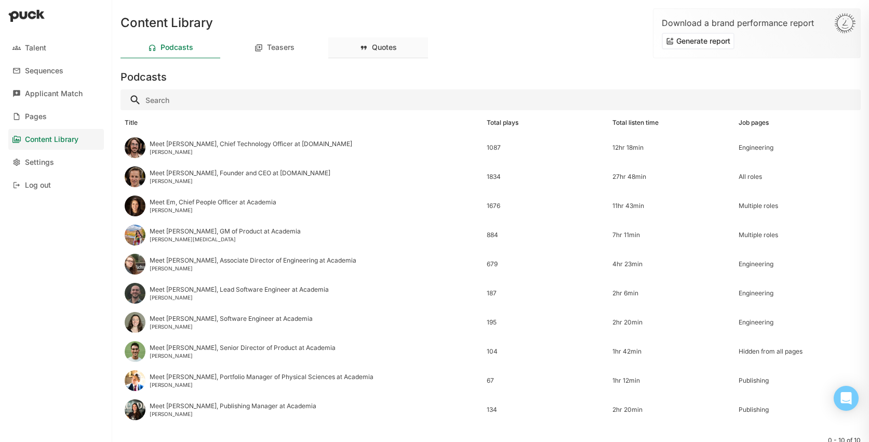  What do you see at coordinates (51, 139) in the screenshot?
I see `div: Content Library` at bounding box center [51, 139].